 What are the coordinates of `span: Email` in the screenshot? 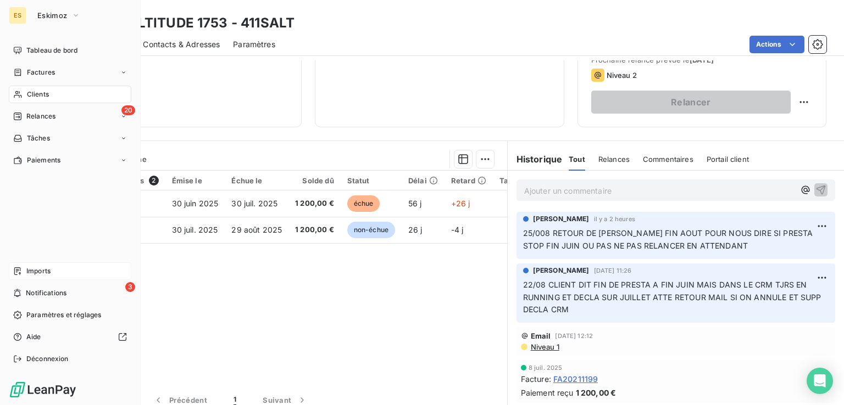 It's located at (541, 336).